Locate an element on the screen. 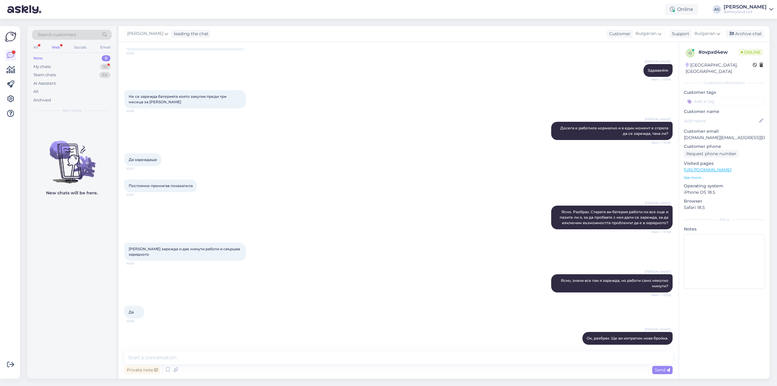 The width and height of the screenshot is (777, 386). span: 10:50 is located at coordinates (137, 53).